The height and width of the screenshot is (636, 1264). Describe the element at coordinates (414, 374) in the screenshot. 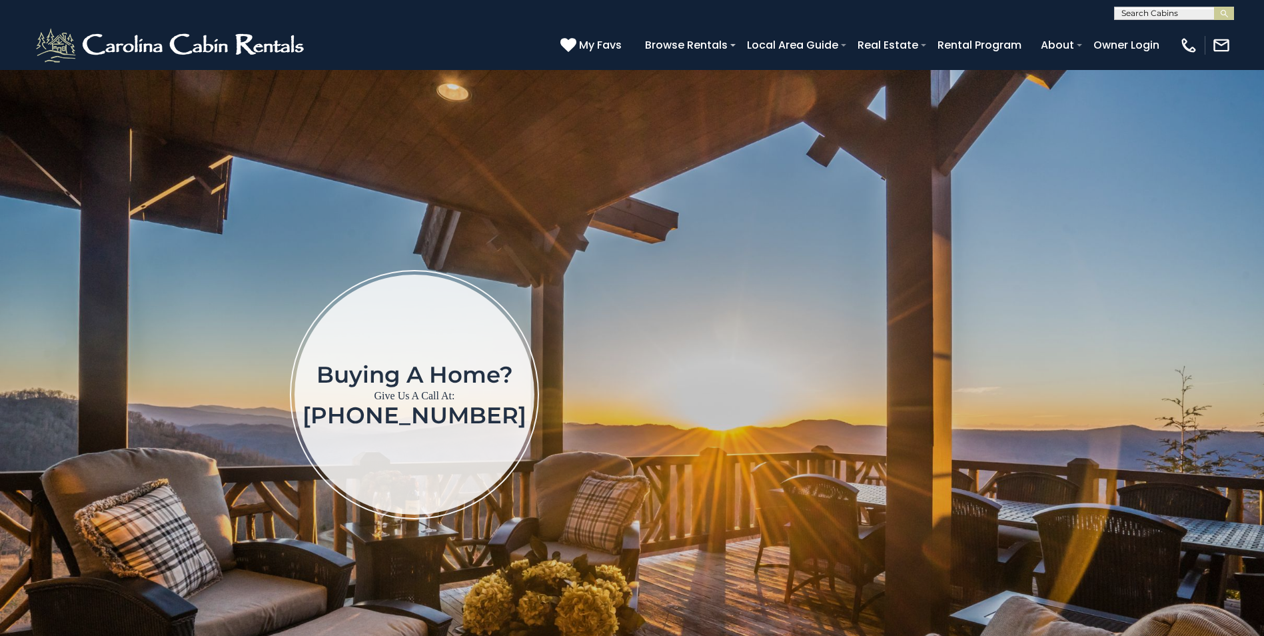

I see `h1: Buying a home?` at that location.